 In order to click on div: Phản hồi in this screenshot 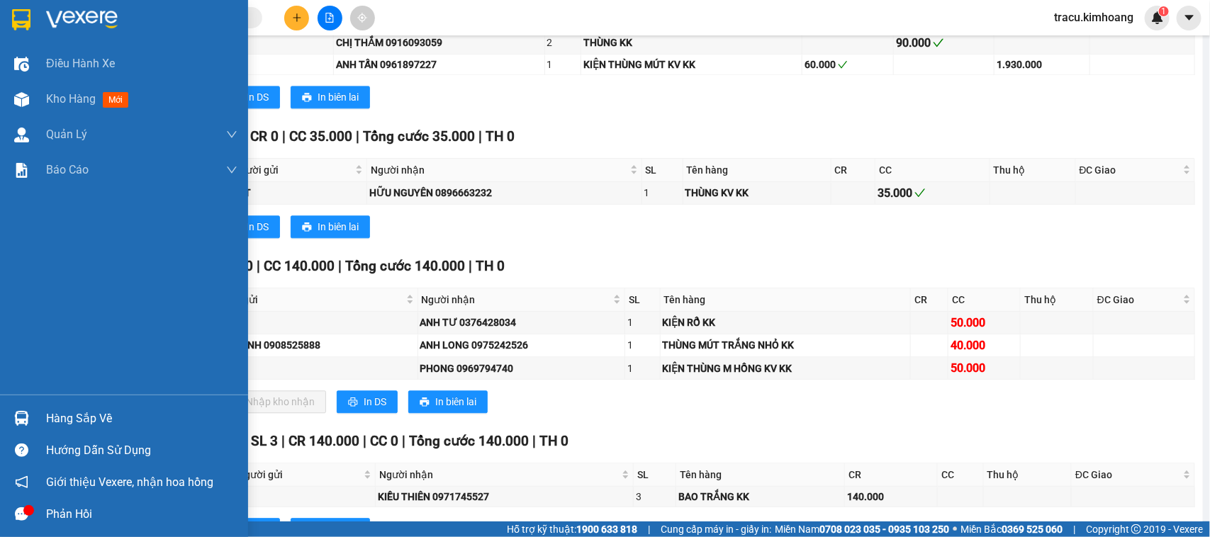, I will do `click(142, 515)`.